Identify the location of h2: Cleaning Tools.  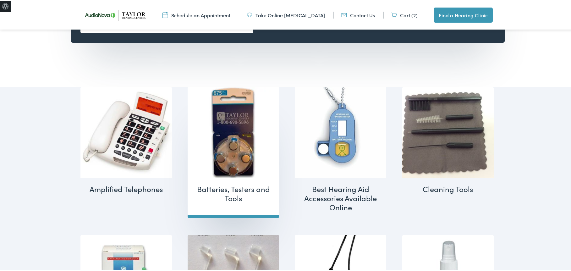
(448, 188).